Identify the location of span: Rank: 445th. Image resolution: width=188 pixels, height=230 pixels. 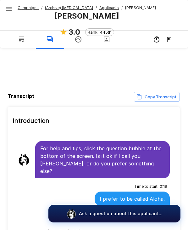
(100, 32).